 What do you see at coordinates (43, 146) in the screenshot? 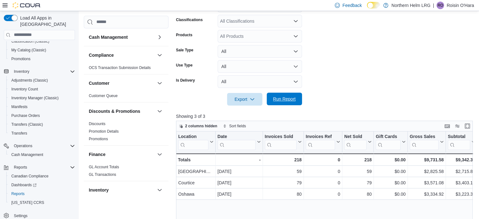
I see `span: Operations` at bounding box center [43, 146].